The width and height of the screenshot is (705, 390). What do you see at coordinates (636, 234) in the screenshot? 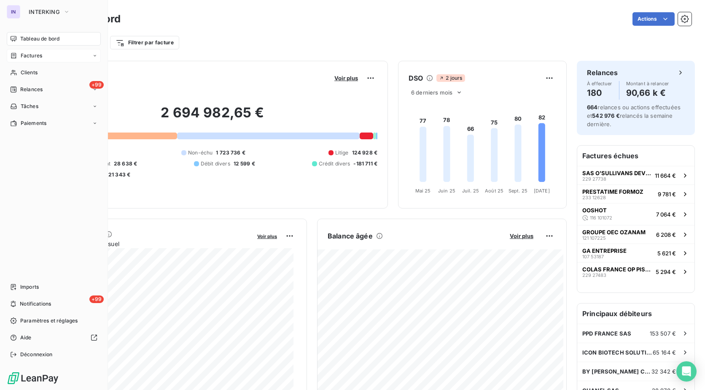
I see `button: GROUPE OEC OZANAM121 1072256 208 €` at bounding box center [636, 234].